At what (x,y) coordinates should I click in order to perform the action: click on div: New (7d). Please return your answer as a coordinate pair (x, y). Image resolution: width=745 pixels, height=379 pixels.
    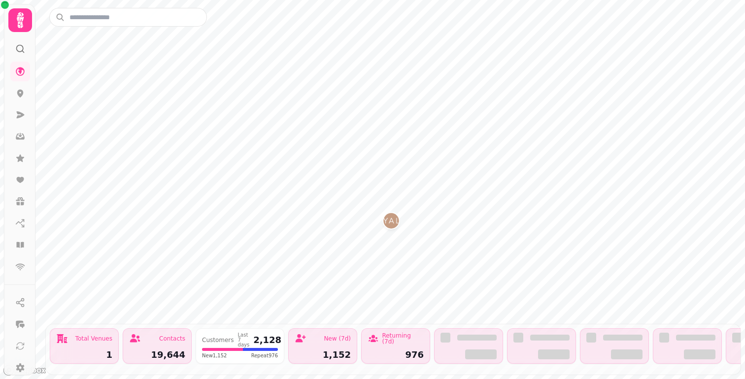
    Looking at the image, I should click on (337, 339).